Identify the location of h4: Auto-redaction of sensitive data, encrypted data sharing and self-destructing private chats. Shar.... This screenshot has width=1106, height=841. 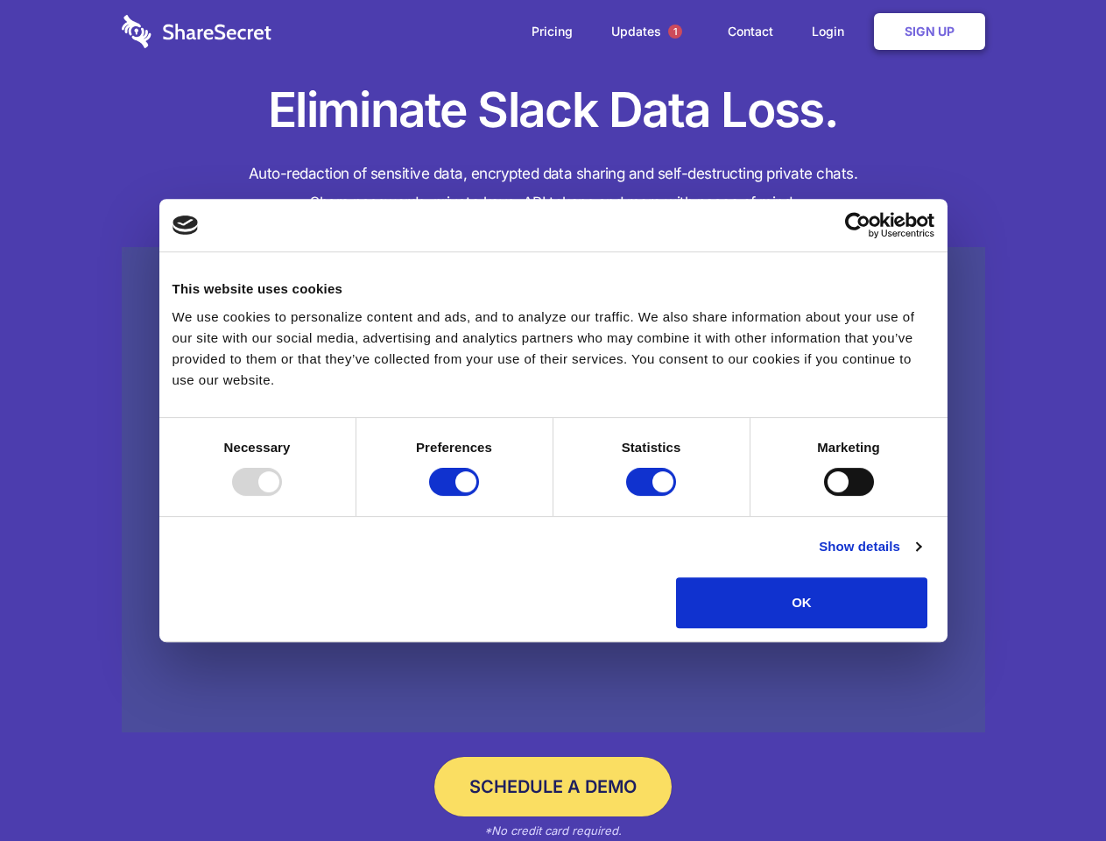
(554, 188).